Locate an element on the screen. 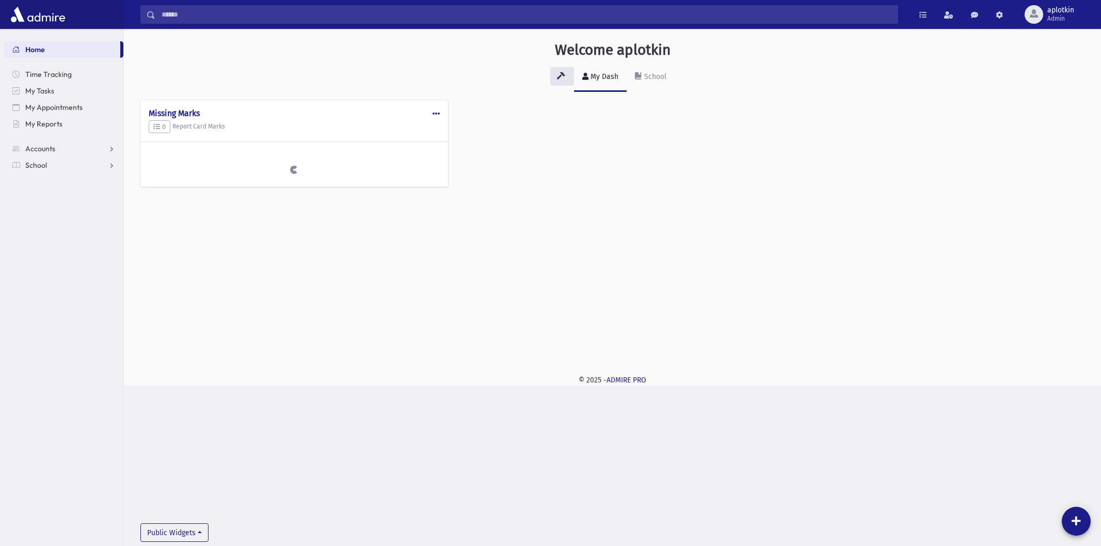  span: Accounts is located at coordinates (40, 149).